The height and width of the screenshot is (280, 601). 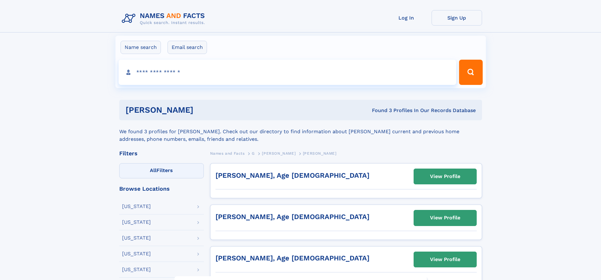 What do you see at coordinates (165, 19) in the screenshot?
I see `img: Logo Names and Facts` at bounding box center [165, 19].